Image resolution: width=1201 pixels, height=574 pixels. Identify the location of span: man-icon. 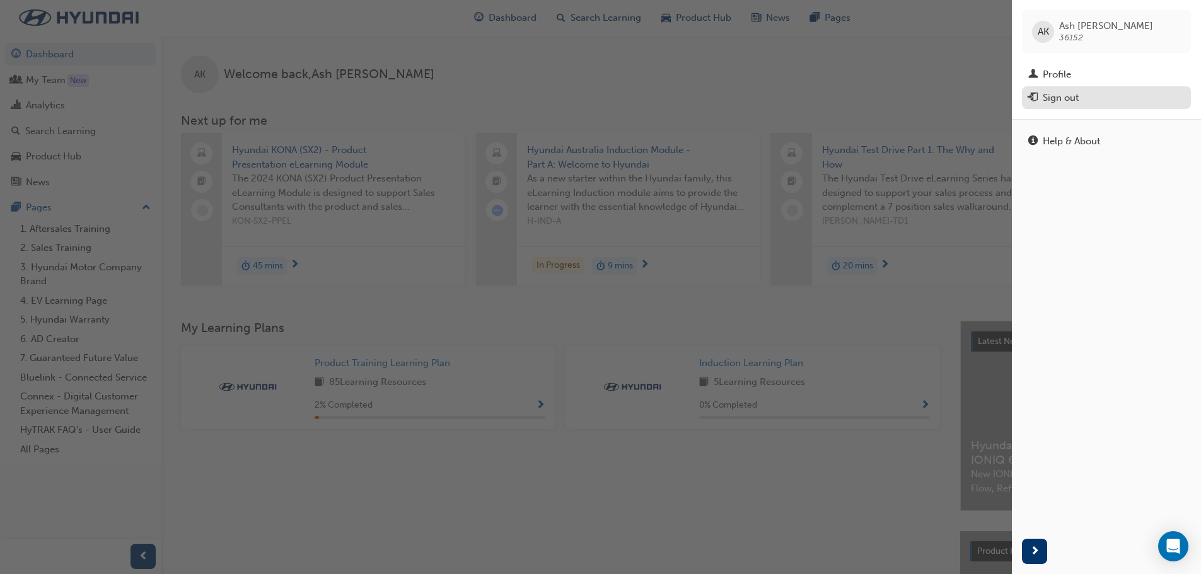
(1033, 75).